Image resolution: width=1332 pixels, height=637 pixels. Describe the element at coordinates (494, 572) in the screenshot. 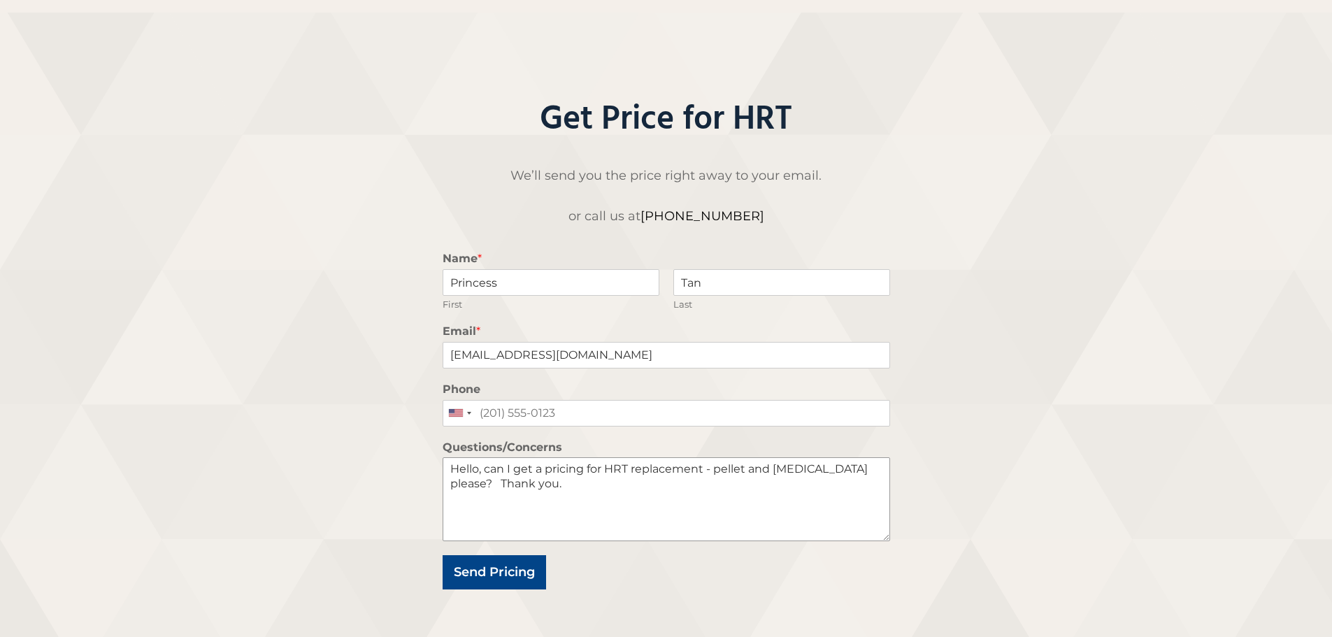

I see `button: Send Pricing` at that location.